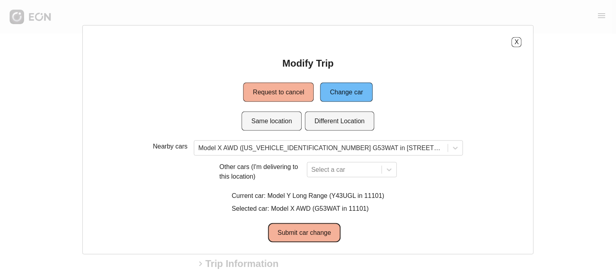 This screenshot has width=616, height=279. What do you see at coordinates (308, 208) in the screenshot?
I see `p: Selected car: Model X AWD (G53WAT in 11101)` at bounding box center [308, 208].